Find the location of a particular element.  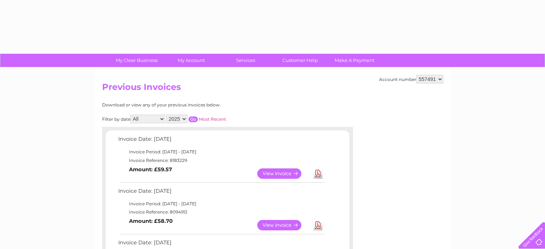

b: Amount: £58.70 is located at coordinates (151, 221).